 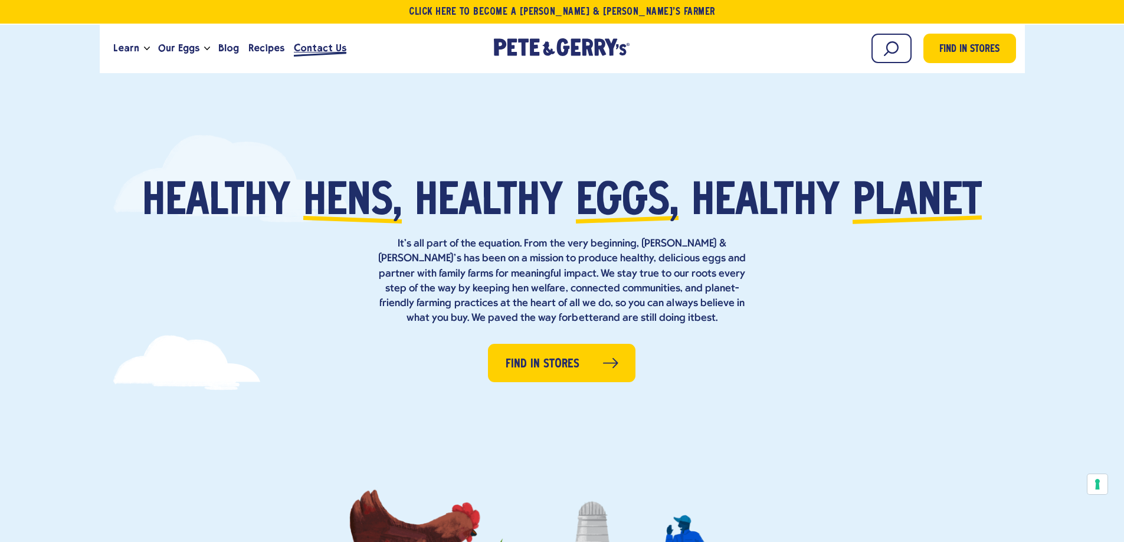 What do you see at coordinates (627, 202) in the screenshot?
I see `span: eggs,` at bounding box center [627, 202].